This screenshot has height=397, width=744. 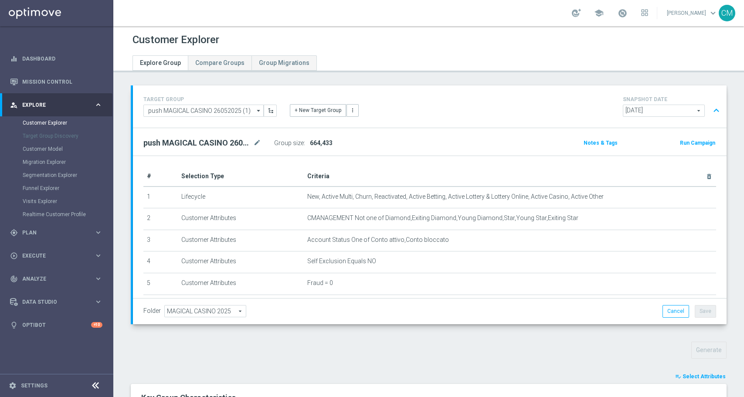 What do you see at coordinates (160, 198) in the screenshot?
I see `td: 1` at bounding box center [160, 198].